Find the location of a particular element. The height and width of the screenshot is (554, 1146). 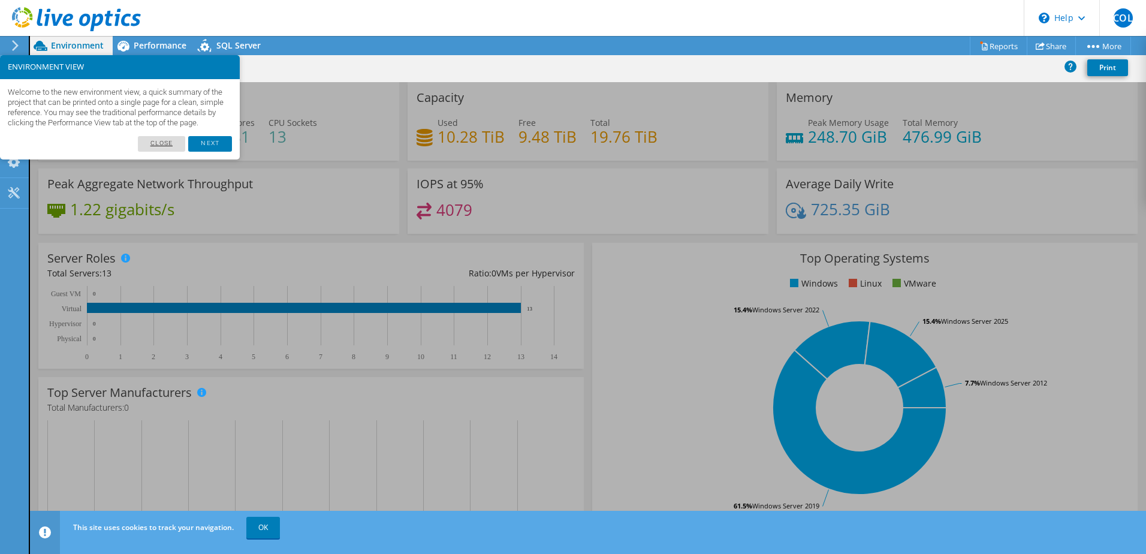

p: Welcome to the new environment view, a quick summary of the project that can be printed onto a si... is located at coordinates (120, 107).